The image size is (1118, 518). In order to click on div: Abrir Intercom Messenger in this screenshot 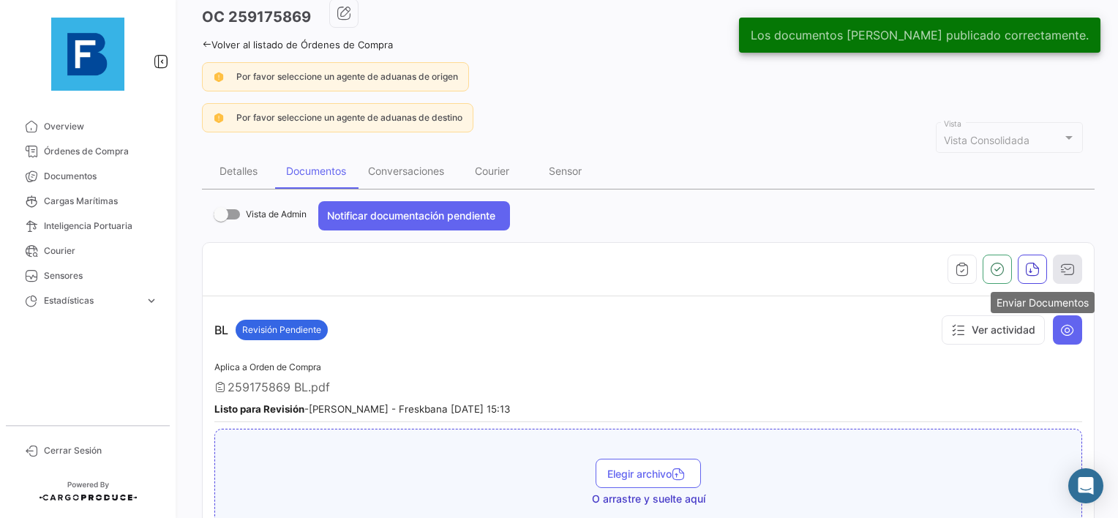, I will do `click(1086, 486)`.